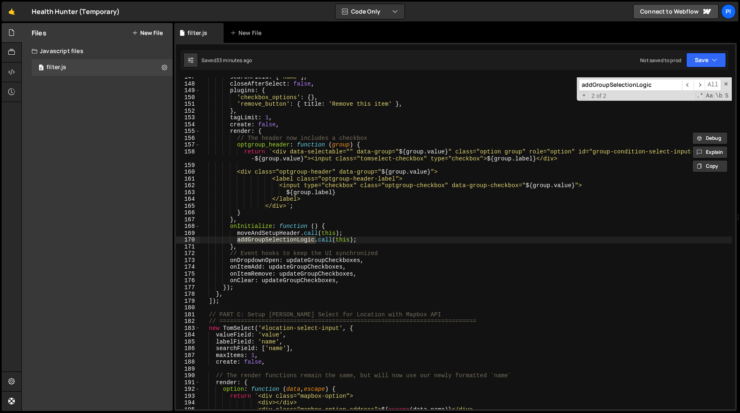  Describe the element at coordinates (584, 95) in the screenshot. I see `span: Toggle Replace mode` at that location.